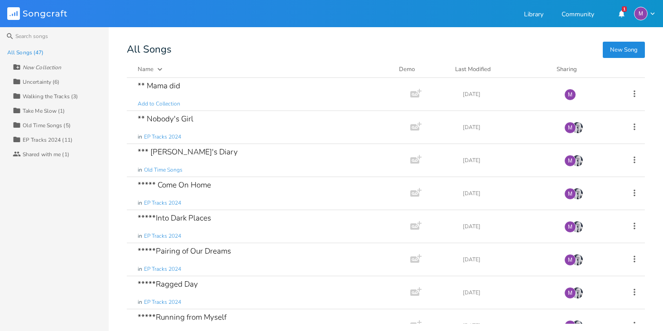 This screenshot has height=331, width=663. What do you see at coordinates (623, 50) in the screenshot?
I see `button: New Song` at bounding box center [623, 50].